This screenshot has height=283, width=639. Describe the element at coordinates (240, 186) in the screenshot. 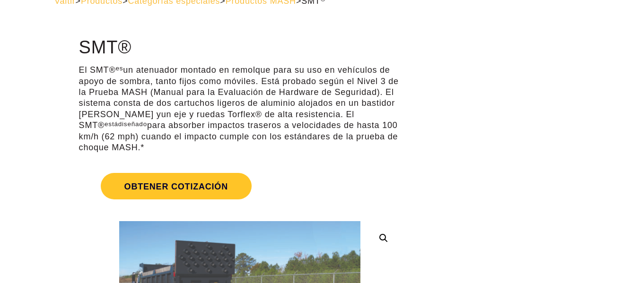

I see `a: Obtener cotización` at that location.